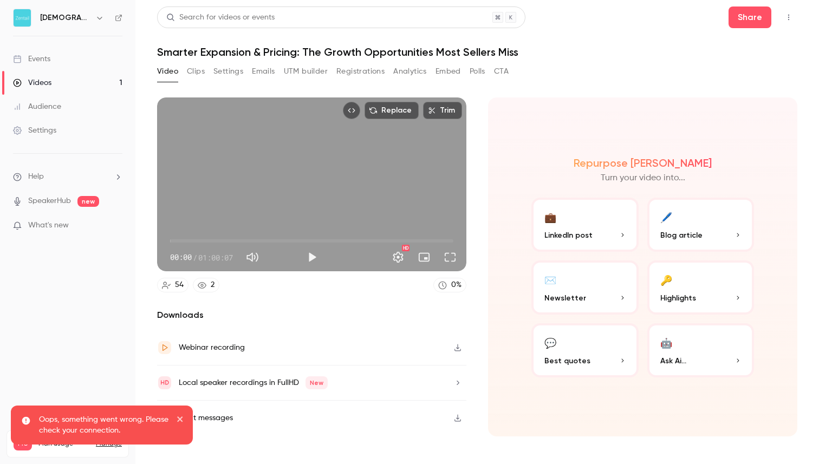 The image size is (819, 464). I want to click on h1: Smarter Expansion & Pricing: The Growth Opportunities Most Sellers Miss, so click(477, 52).